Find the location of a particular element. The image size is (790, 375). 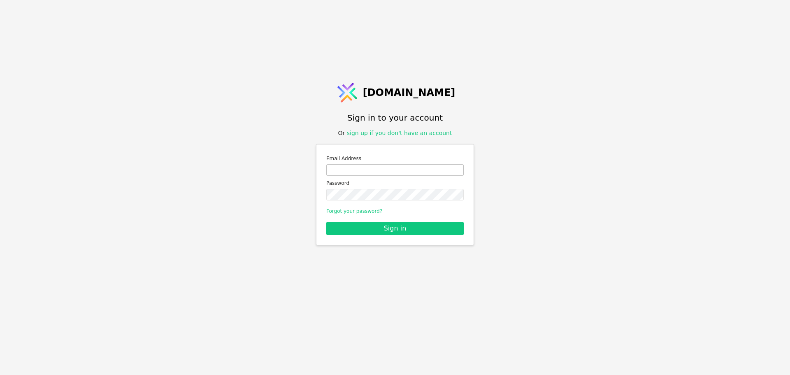

h1: Sign in to your account is located at coordinates (395, 118).